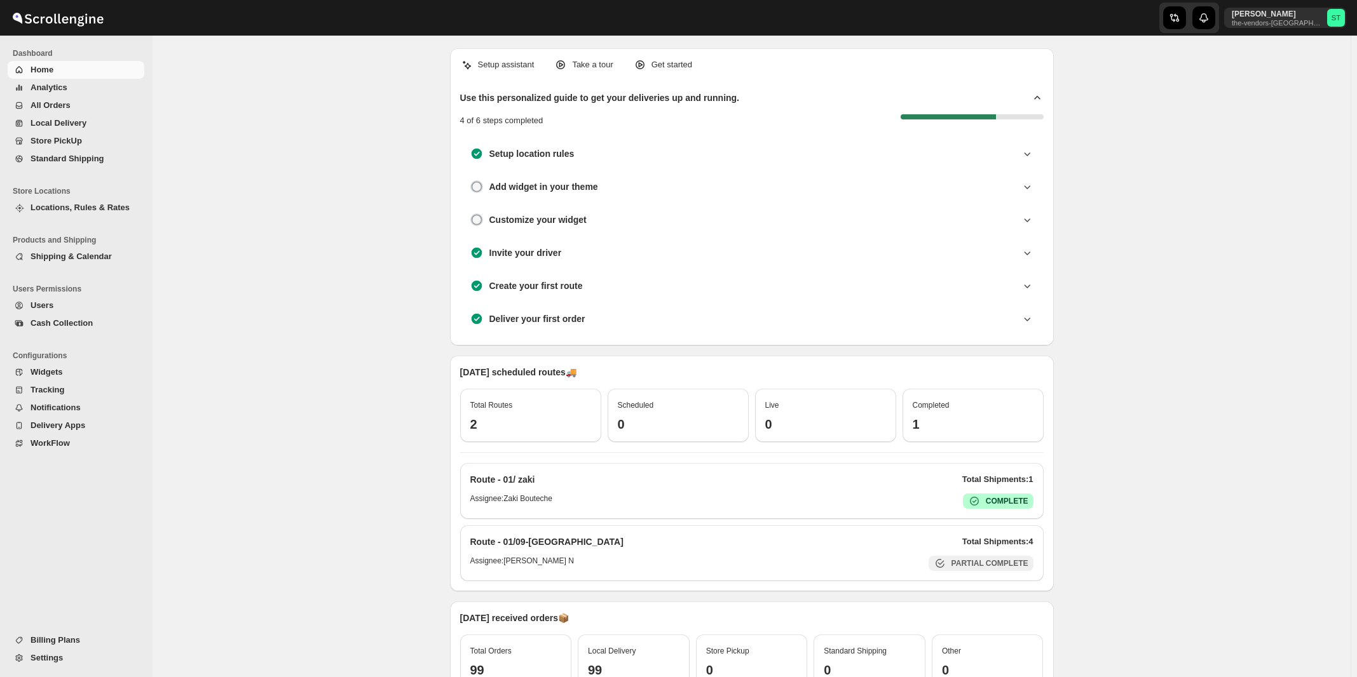 The image size is (1357, 677). Describe the element at coordinates (76, 88) in the screenshot. I see `button: Analytics` at that location.